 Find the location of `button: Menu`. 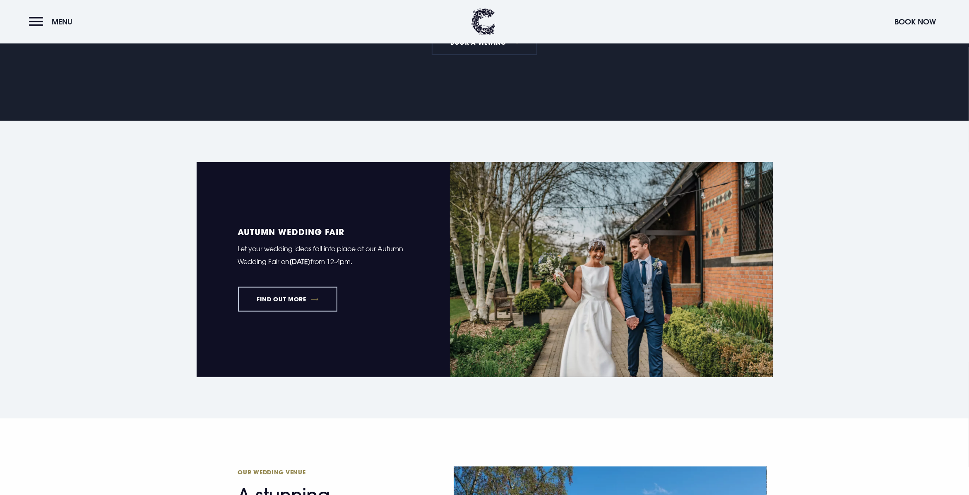

button: Menu is located at coordinates (53, 22).